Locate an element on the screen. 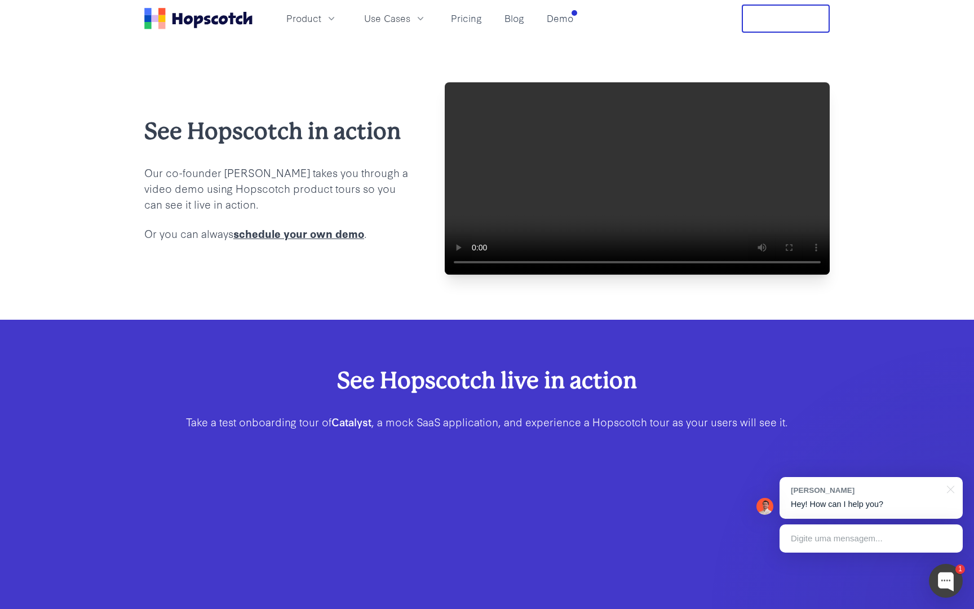  p: Or you can always . is located at coordinates (276, 233).